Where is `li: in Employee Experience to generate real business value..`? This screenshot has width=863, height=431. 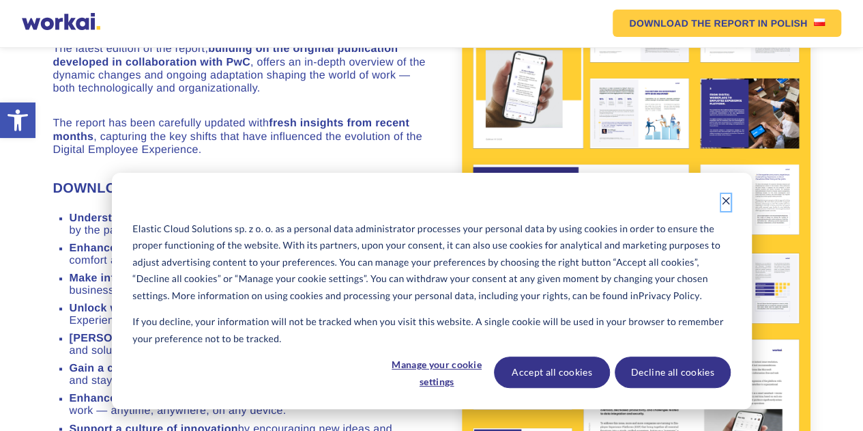 li: in Employee Experience to generate real business value.. is located at coordinates (251, 285).